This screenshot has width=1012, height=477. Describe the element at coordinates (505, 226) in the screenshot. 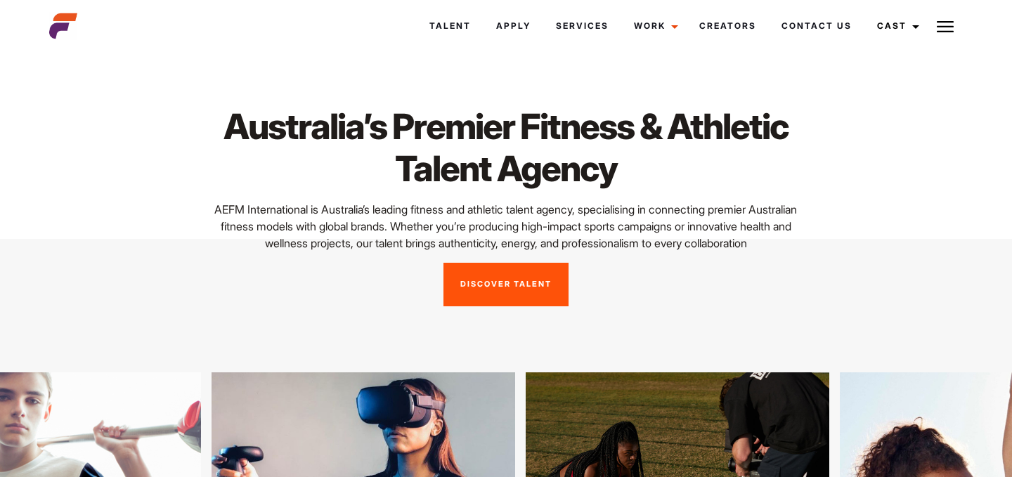

I see `p: AEFM International is Australia’s leading fitness and athletic talent agency, specialising in con...` at that location.